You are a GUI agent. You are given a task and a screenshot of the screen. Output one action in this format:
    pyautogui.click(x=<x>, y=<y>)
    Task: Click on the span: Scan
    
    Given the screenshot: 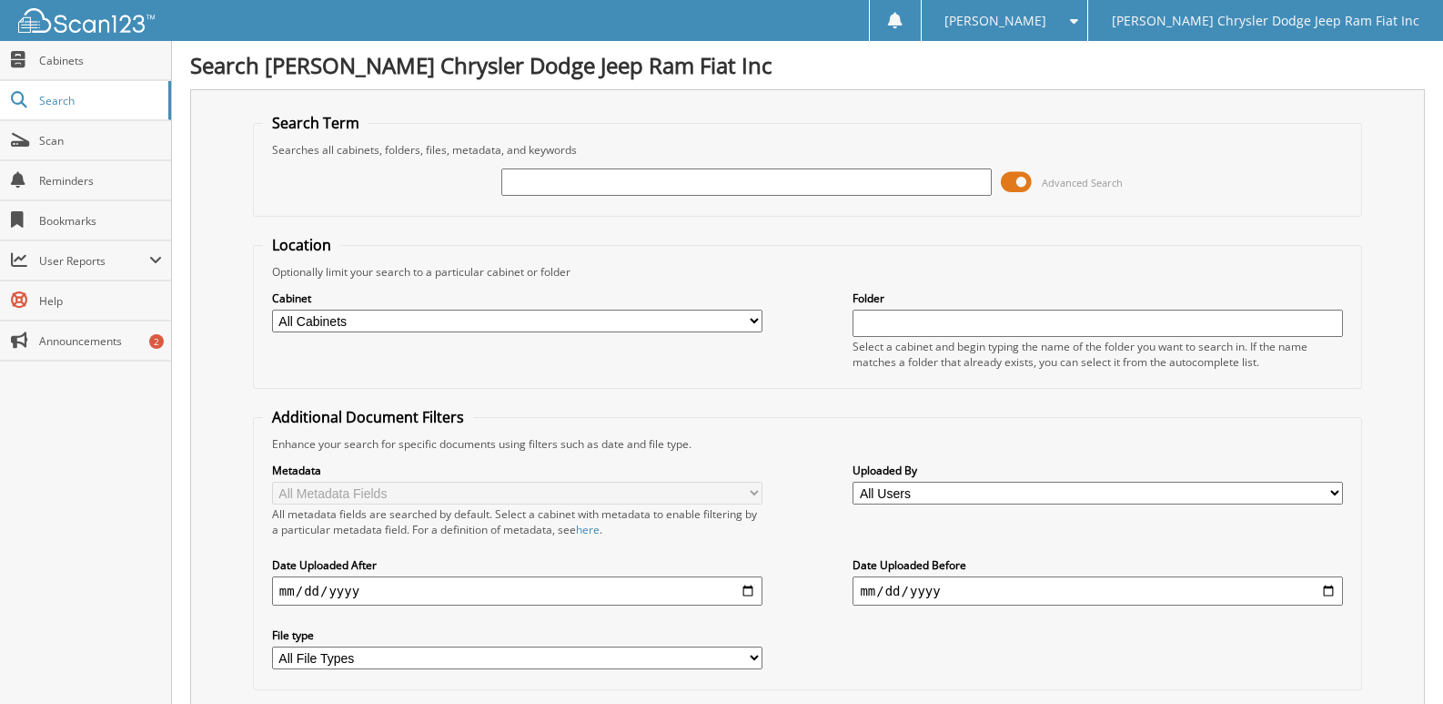 What is the action you would take?
    pyautogui.click(x=100, y=140)
    